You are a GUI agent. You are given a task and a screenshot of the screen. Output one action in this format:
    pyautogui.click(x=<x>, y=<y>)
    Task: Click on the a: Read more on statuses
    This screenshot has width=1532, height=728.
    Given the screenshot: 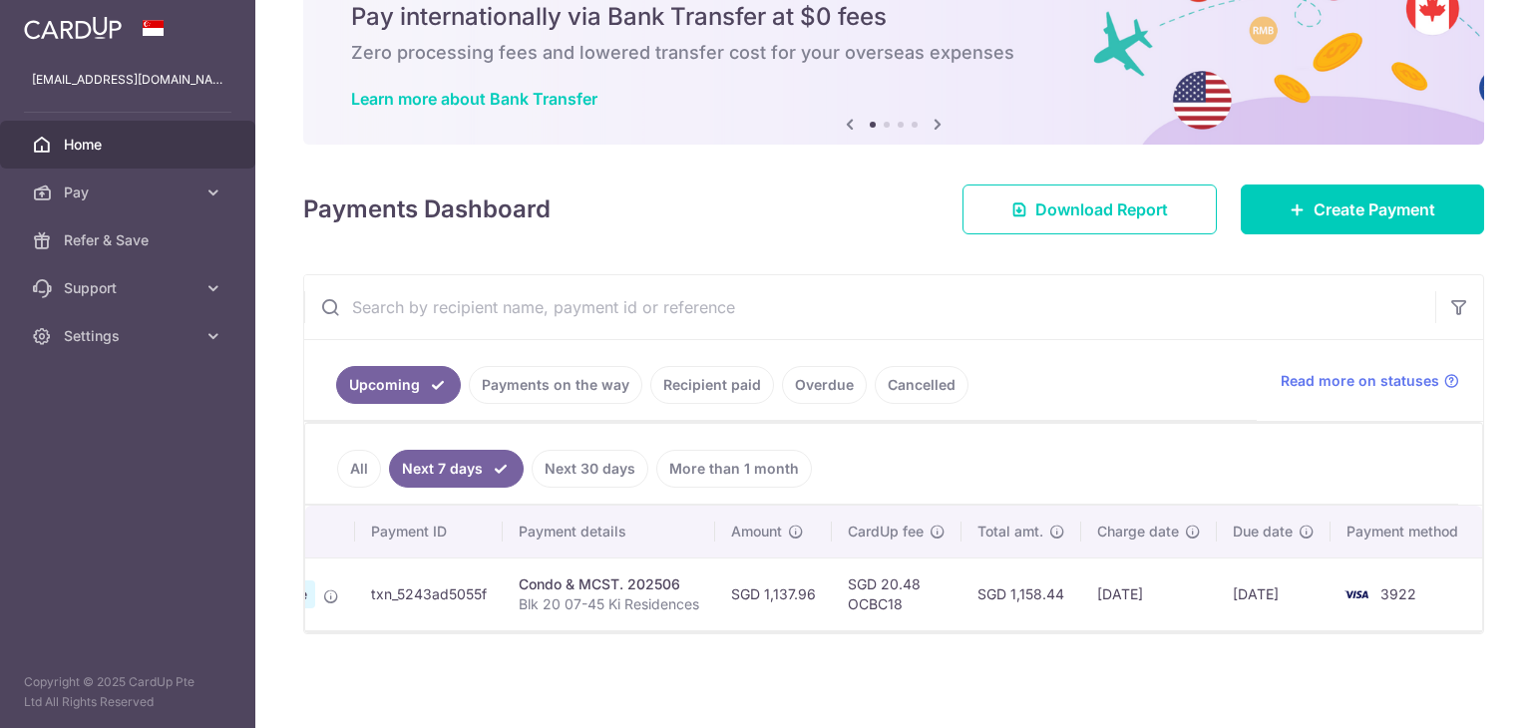 What is the action you would take?
    pyautogui.click(x=1370, y=381)
    